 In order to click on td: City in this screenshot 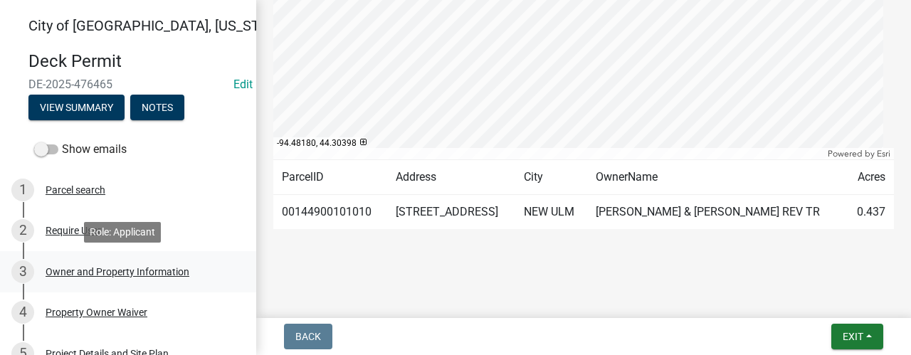, I will do `click(552, 177)`.